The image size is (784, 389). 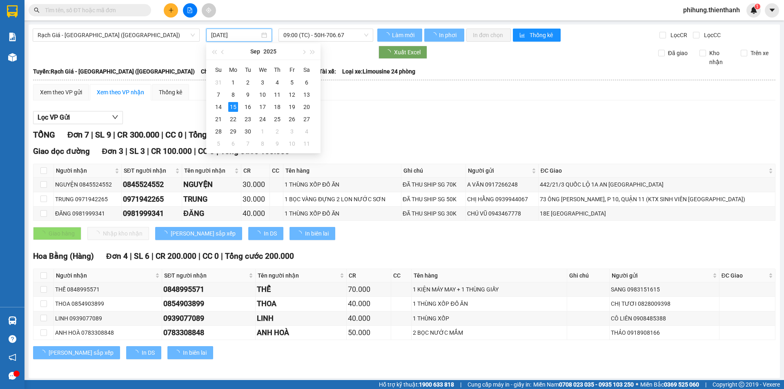 What do you see at coordinates (326, 35) in the screenshot?
I see `span: 09:00 (TC) - 50H-706.67` at bounding box center [326, 35].